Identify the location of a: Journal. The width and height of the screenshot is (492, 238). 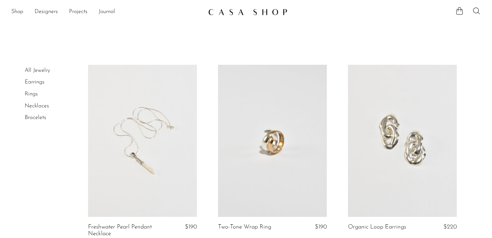
(107, 12).